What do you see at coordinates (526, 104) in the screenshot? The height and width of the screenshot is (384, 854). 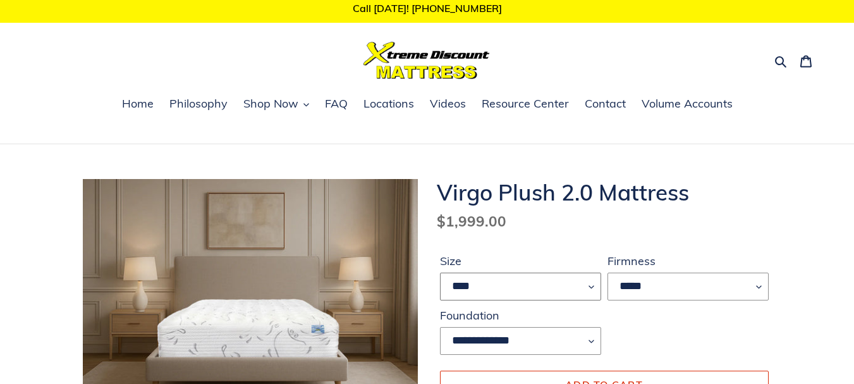 I see `span: Resource Center` at bounding box center [526, 104].